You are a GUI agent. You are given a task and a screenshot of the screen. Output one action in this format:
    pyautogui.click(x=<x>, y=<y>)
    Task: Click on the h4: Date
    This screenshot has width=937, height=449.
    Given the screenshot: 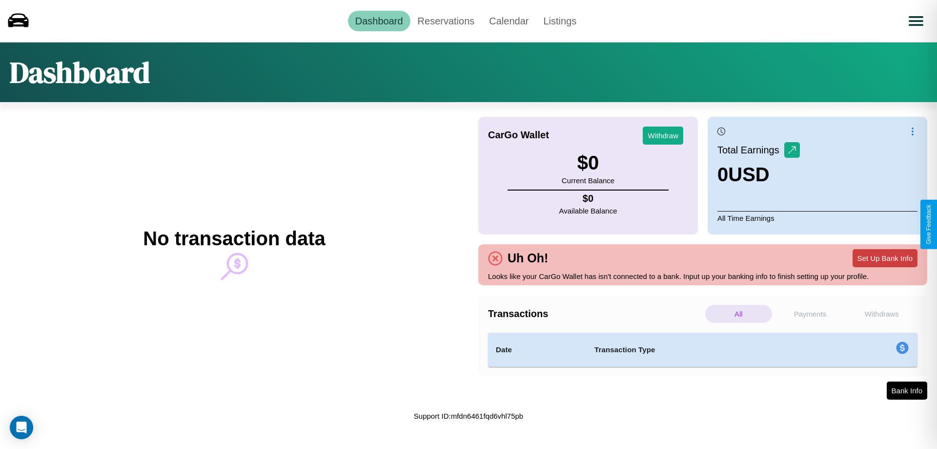 What is the action you would take?
    pyautogui.click(x=537, y=349)
    